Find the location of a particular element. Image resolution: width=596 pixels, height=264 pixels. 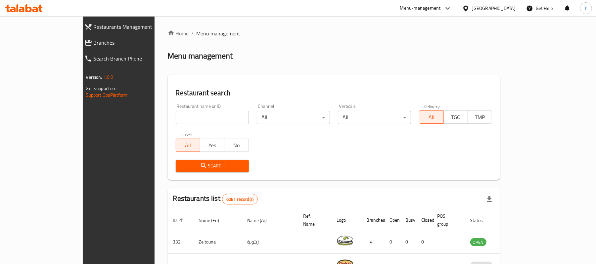

button: Search is located at coordinates (212, 166).